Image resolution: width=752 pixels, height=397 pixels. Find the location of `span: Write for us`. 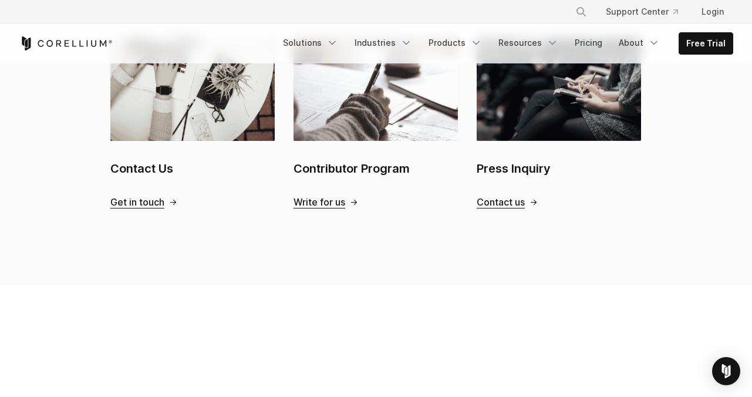

span: Write for us is located at coordinates (319, 202).